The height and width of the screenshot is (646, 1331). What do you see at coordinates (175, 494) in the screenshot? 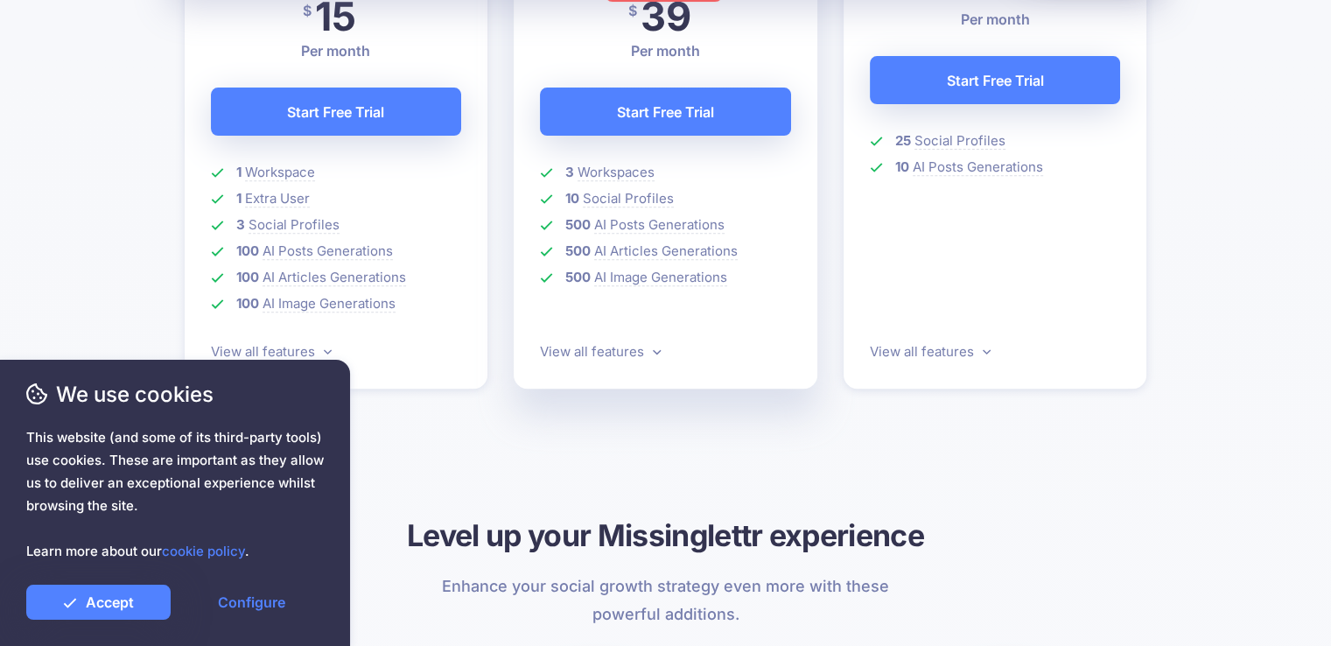
I see `span: This website (and some of its third-party tools) use cookies. These are important as they allow u...` at bounding box center [175, 494].